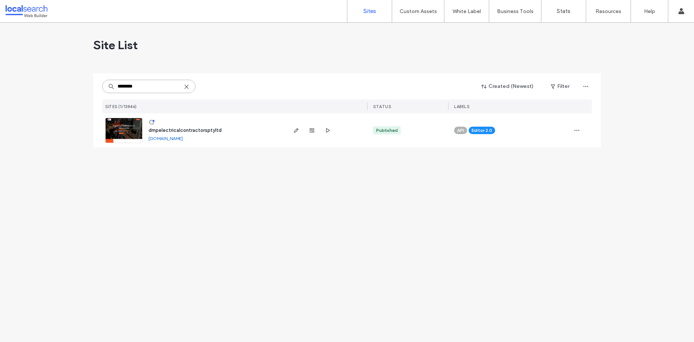  Describe the element at coordinates (563, 11) in the screenshot. I see `label: Stats` at that location.